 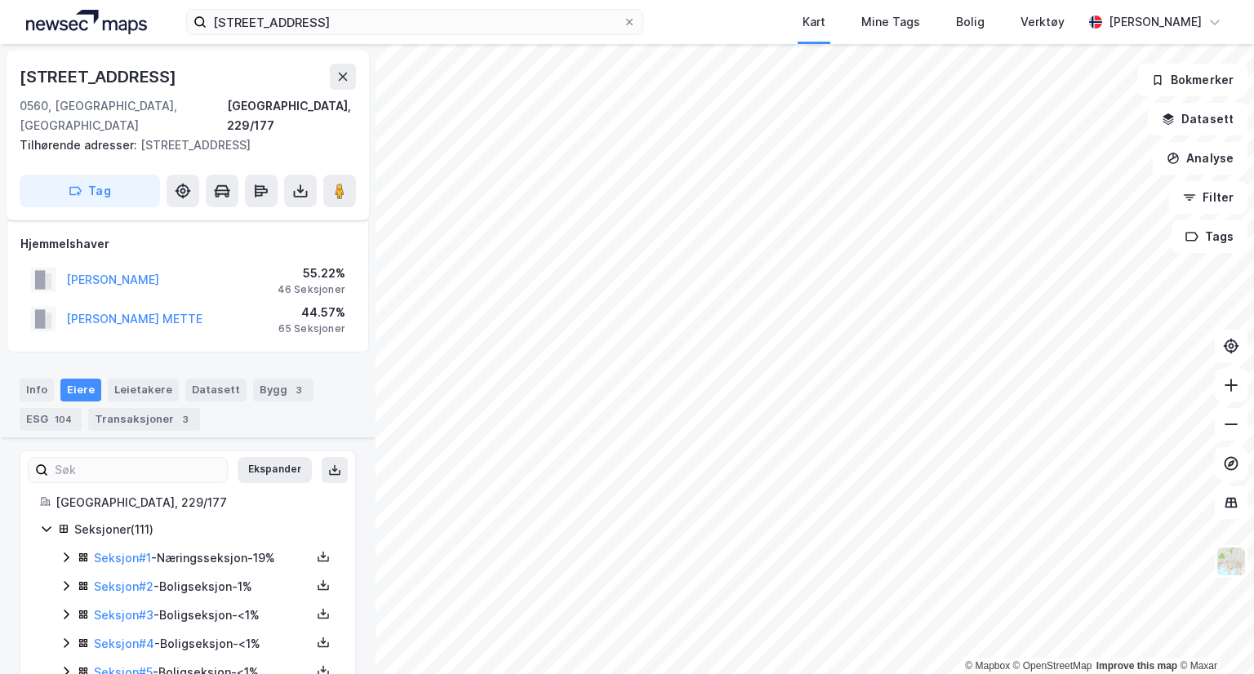 I want to click on img: logo.a4113a55bc3d86da70a041830d287a7e.svg, so click(x=87, y=22).